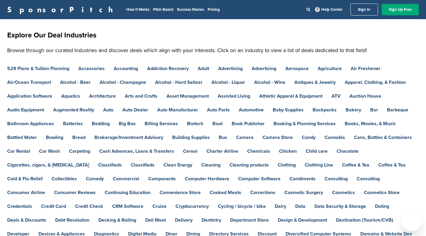 The image size is (426, 236). What do you see at coordinates (365, 96) in the screenshot?
I see `a: Auction House` at bounding box center [365, 96].